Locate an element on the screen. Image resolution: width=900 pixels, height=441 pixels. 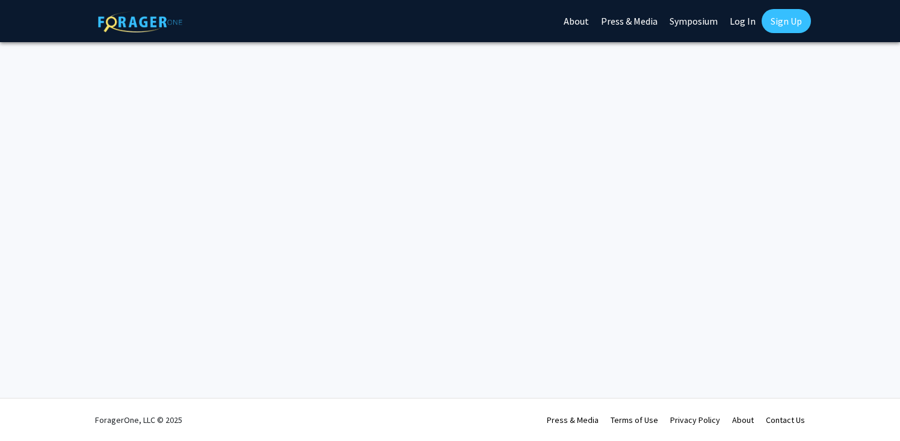
div: ForagerOne, LLC © 2025 is located at coordinates (138, 420).